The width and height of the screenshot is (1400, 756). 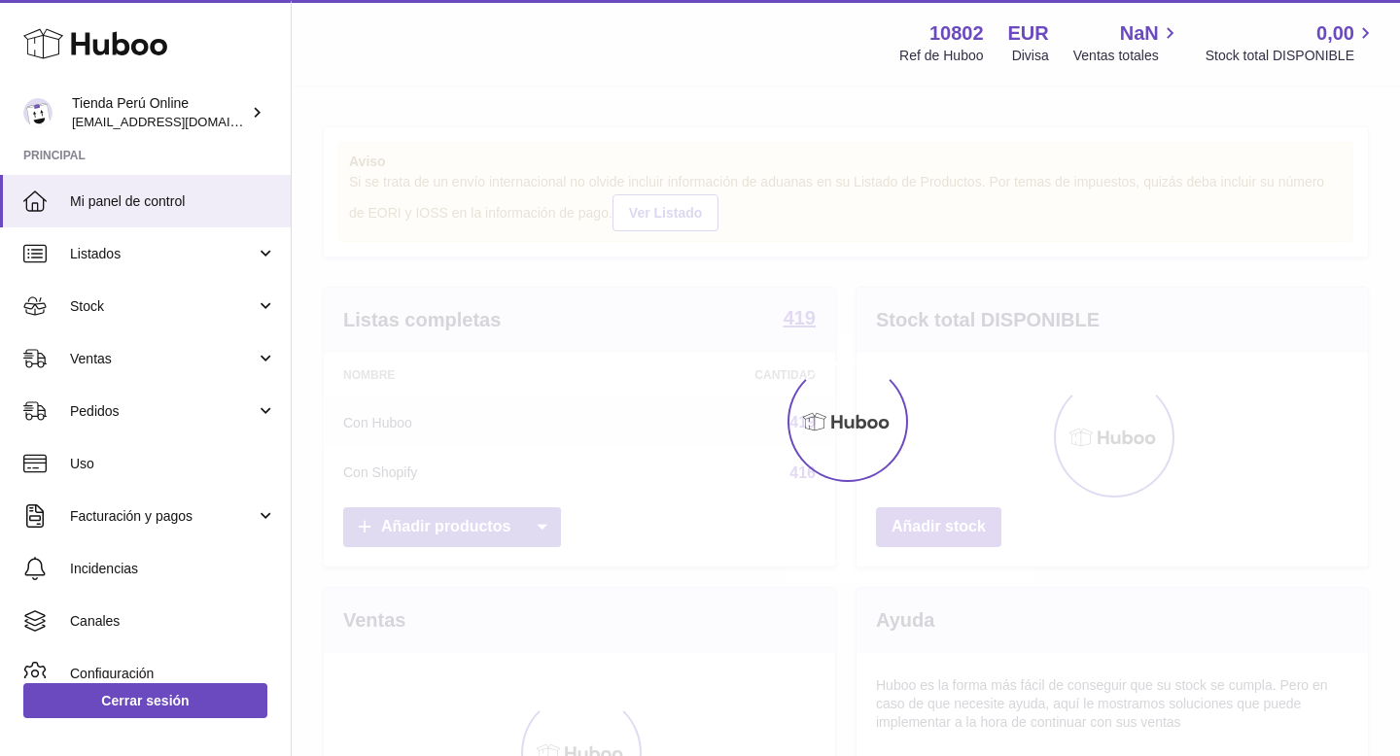 I want to click on span: Mi panel de control, so click(x=173, y=201).